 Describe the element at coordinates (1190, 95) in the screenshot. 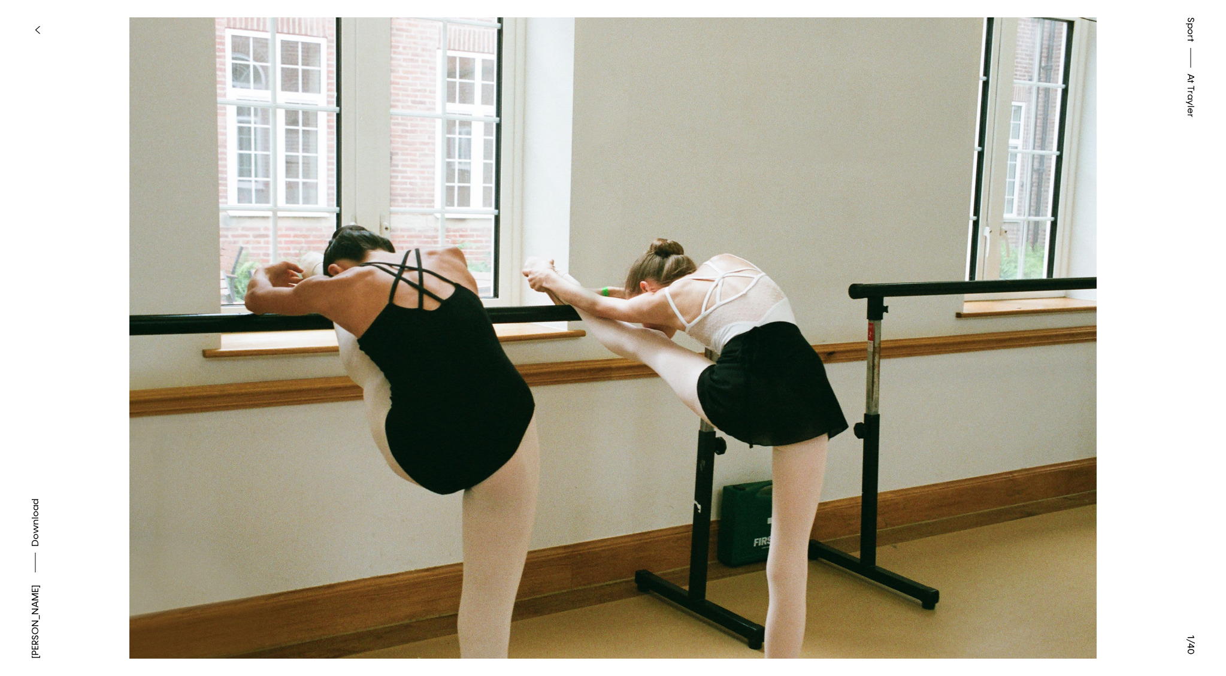

I see `span: At Trayler` at that location.